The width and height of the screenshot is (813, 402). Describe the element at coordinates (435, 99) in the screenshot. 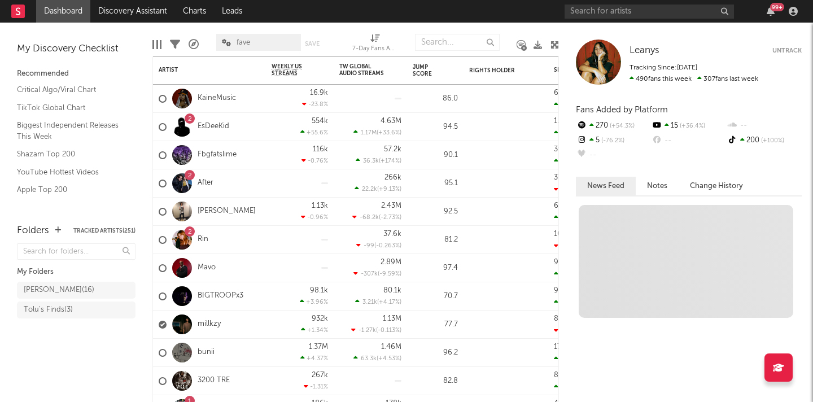

I see `div: 86.0` at that location.